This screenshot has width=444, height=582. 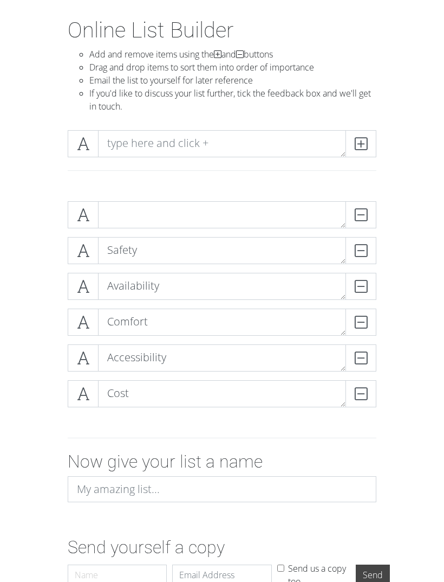 What do you see at coordinates (222, 489) in the screenshot?
I see `input: My amazing list...` at bounding box center [222, 489].